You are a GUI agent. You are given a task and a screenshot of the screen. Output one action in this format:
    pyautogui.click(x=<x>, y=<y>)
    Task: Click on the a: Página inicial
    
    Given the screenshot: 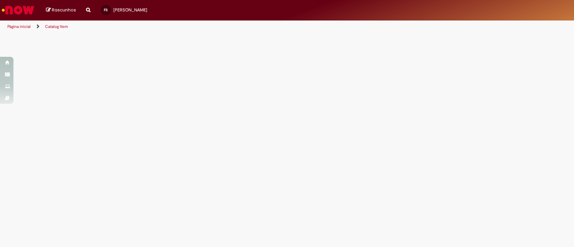 What is the action you would take?
    pyautogui.click(x=19, y=27)
    